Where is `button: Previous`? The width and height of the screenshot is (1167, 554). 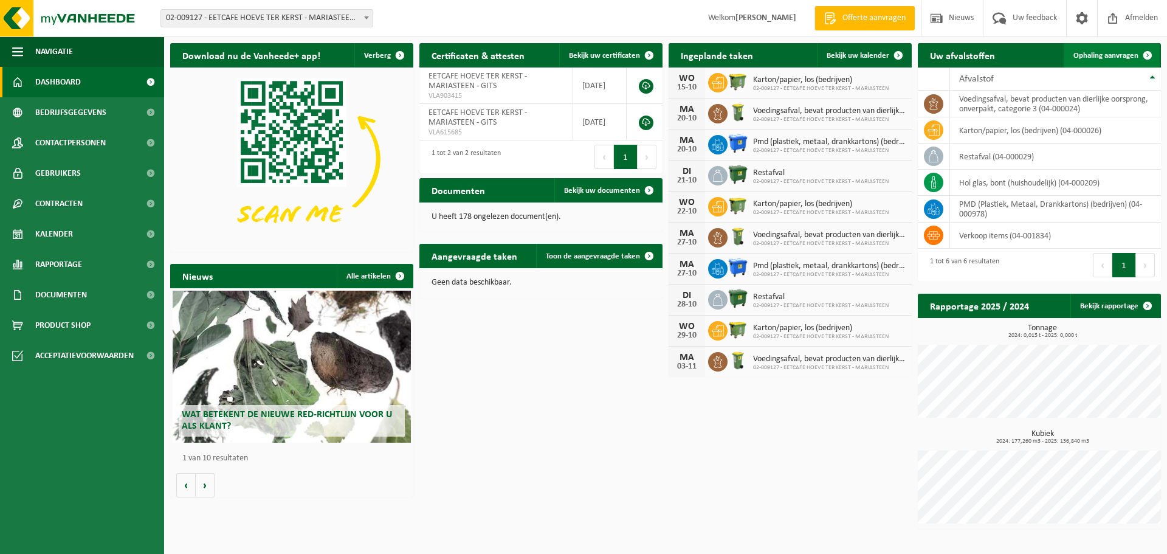
button: Previous is located at coordinates (604, 157).